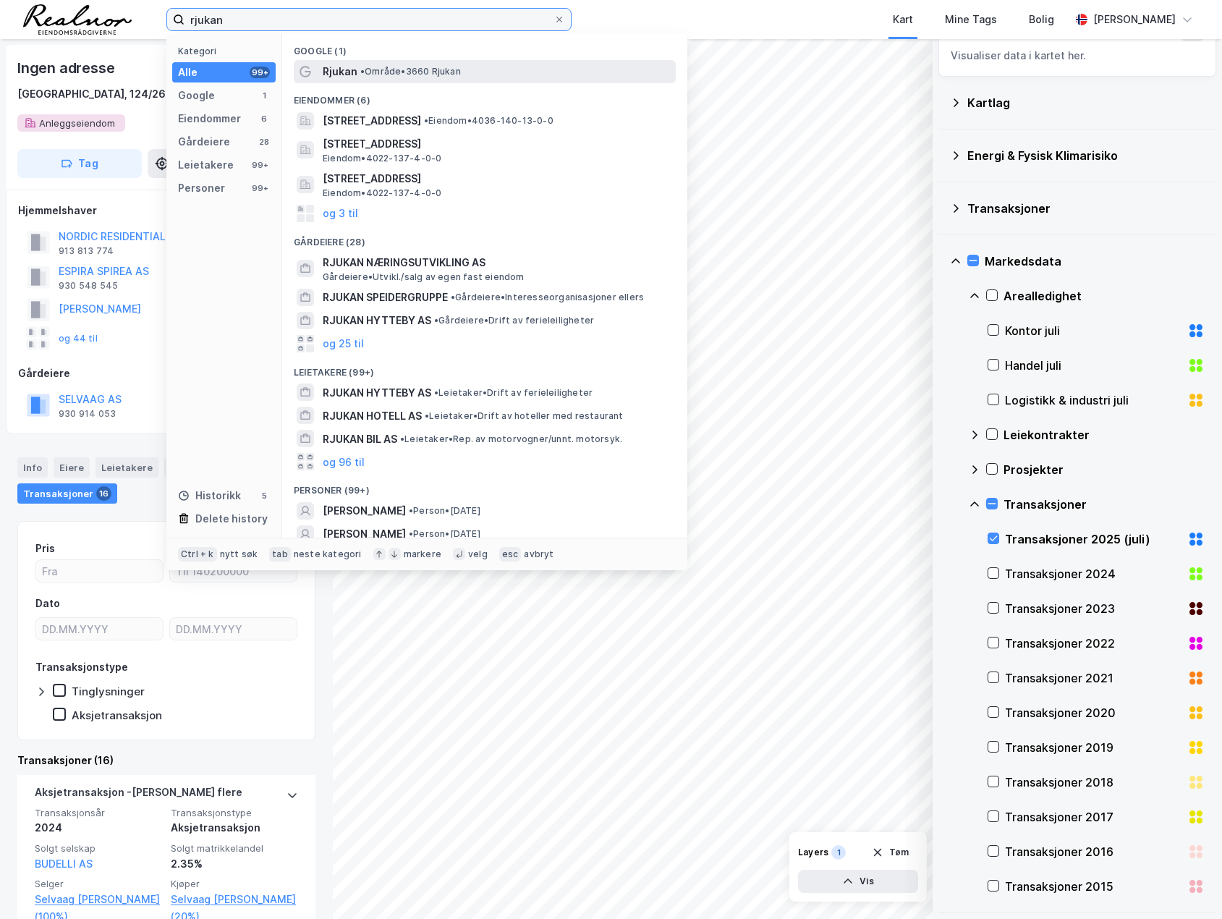  What do you see at coordinates (903, 20) in the screenshot?
I see `div: Kart` at bounding box center [903, 20].